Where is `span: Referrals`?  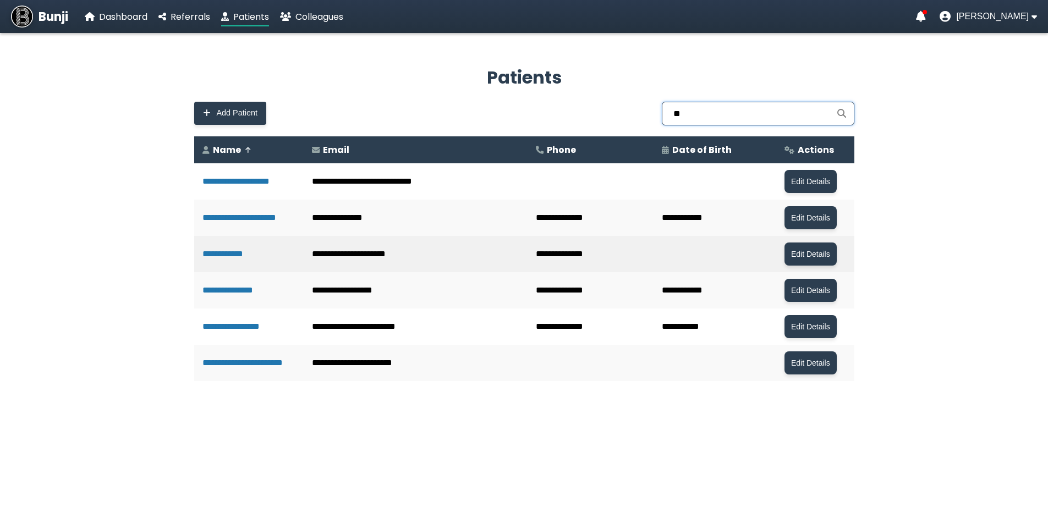 span: Referrals is located at coordinates (190, 17).